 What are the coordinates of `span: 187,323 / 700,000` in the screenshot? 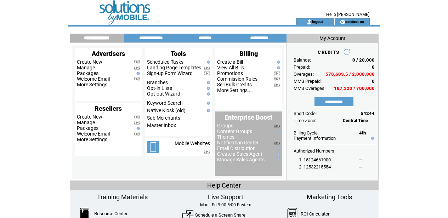 It's located at (354, 88).